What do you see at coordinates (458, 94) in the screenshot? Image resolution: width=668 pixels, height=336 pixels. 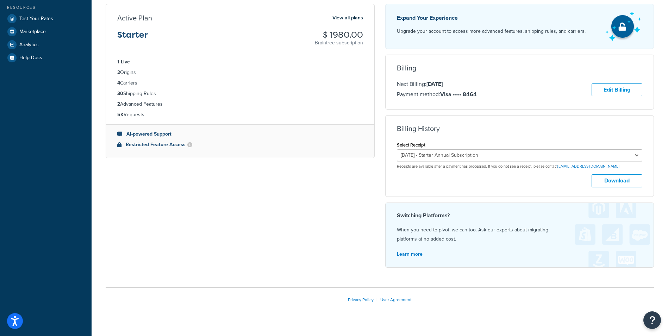 I see `strong: Visa •••• 8464` at bounding box center [458, 94].